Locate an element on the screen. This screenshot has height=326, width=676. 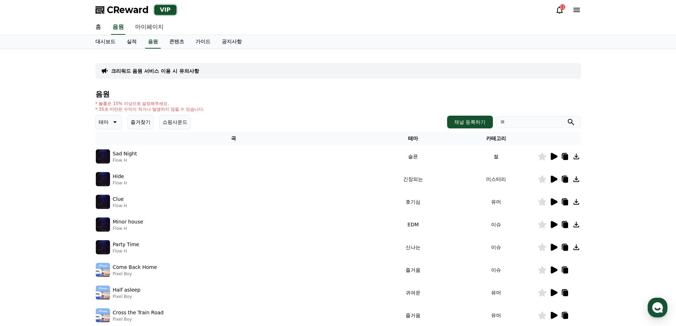
th: 카테고리 is located at coordinates (496, 138).